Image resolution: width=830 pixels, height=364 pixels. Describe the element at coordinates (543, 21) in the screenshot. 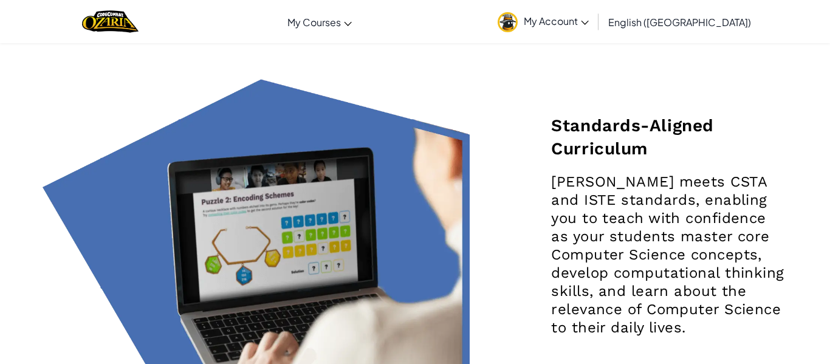

I see `a: My Account` at that location.